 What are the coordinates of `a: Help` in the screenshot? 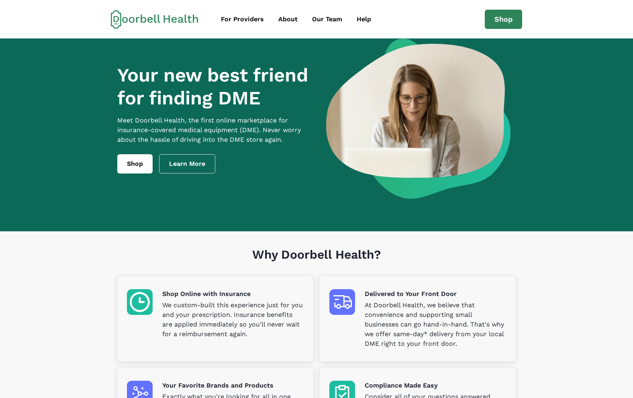 It's located at (364, 19).